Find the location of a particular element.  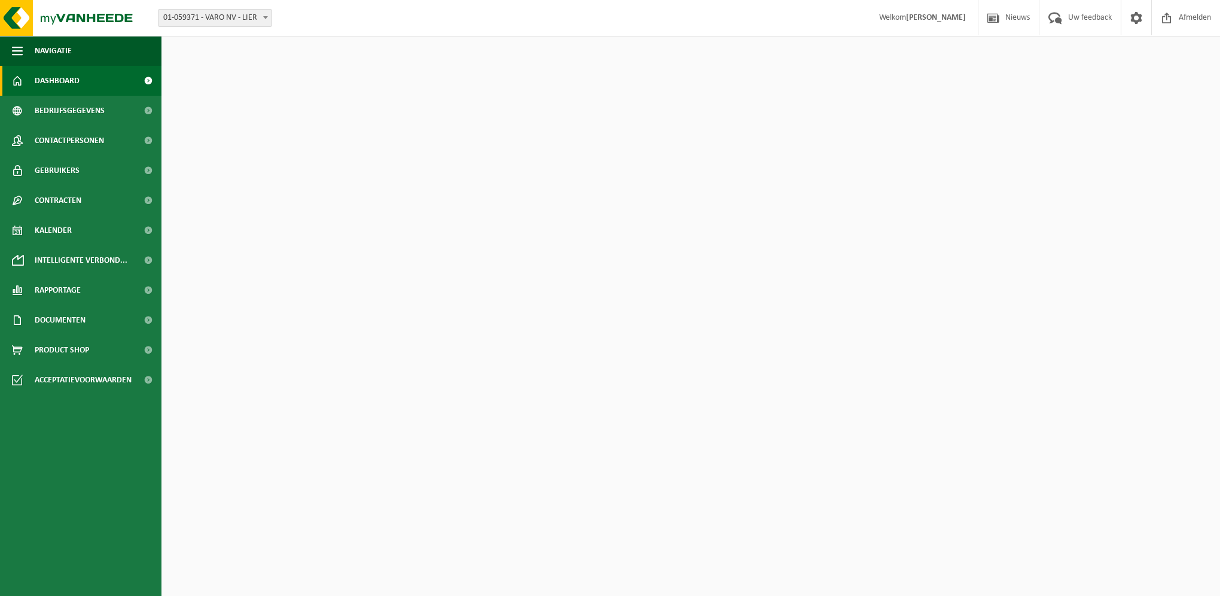

span: 01-059371 - VARO NV - LIER is located at coordinates (215, 18).